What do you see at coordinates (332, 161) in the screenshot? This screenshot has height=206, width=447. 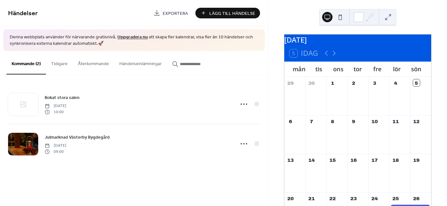 I see `div: 15` at bounding box center [332, 161].